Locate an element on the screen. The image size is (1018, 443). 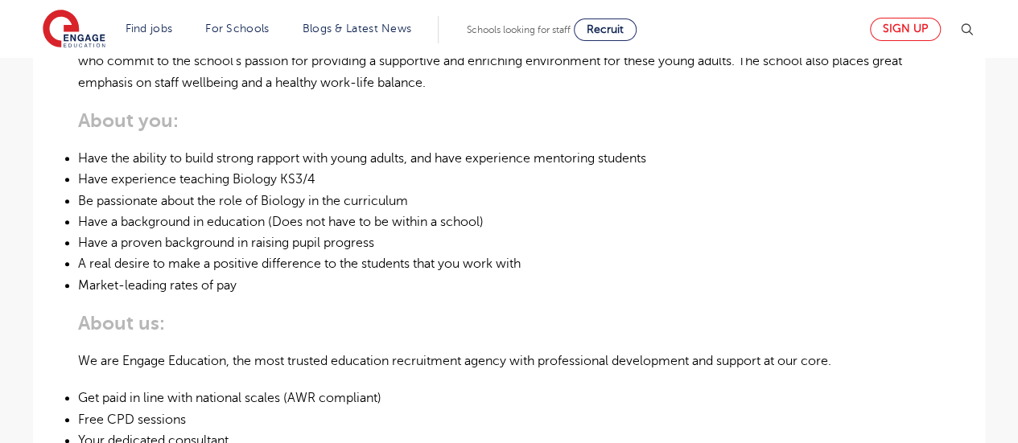
p: We are Engage Education, the most trusted education recruitment agency with professional developm... is located at coordinates (509, 361).